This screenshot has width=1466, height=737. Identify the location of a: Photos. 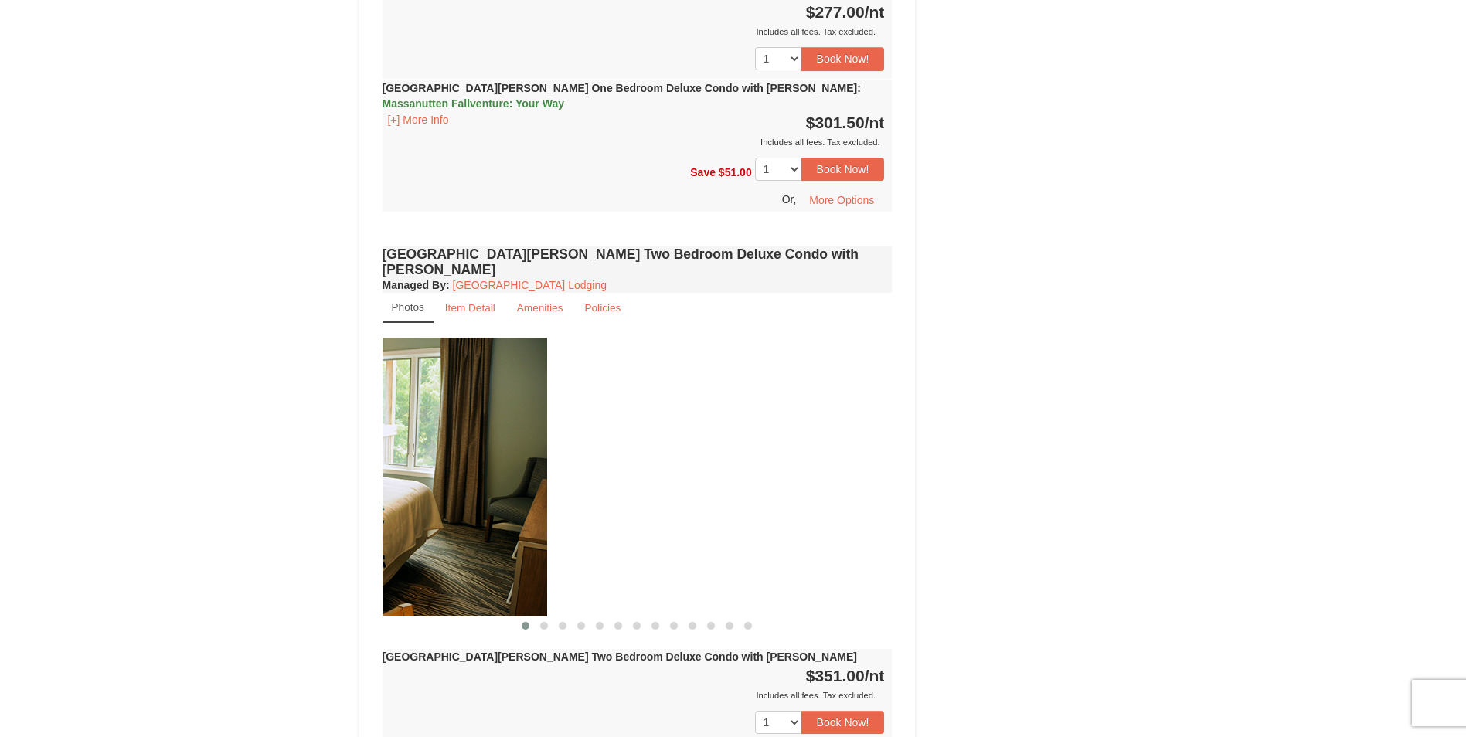
(408, 308).